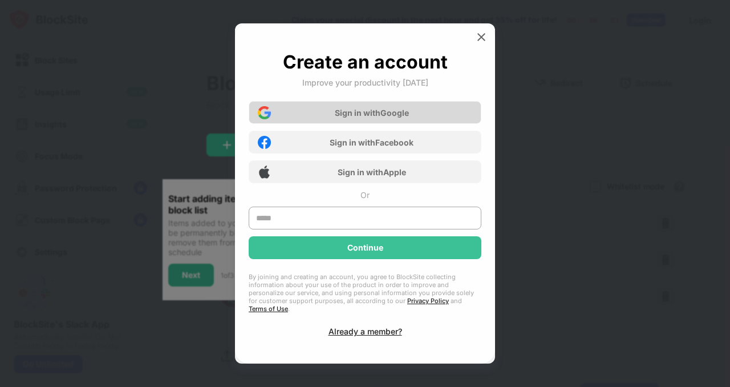  What do you see at coordinates (372, 112) in the screenshot?
I see `div: Sign in with Google` at bounding box center [372, 112].